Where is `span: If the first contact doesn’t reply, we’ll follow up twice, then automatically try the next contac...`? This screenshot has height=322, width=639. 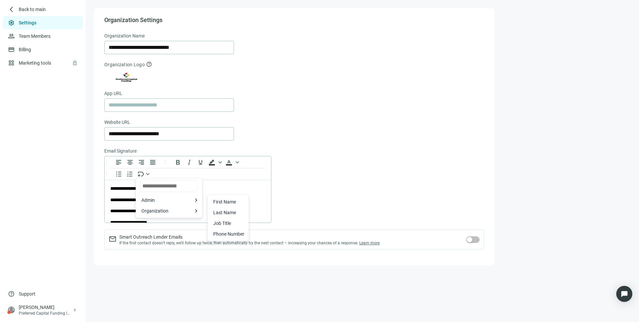 span: If the first contact doesn’t reply, we’ll follow up twice, then automatically try the next contac... is located at coordinates (249, 243).